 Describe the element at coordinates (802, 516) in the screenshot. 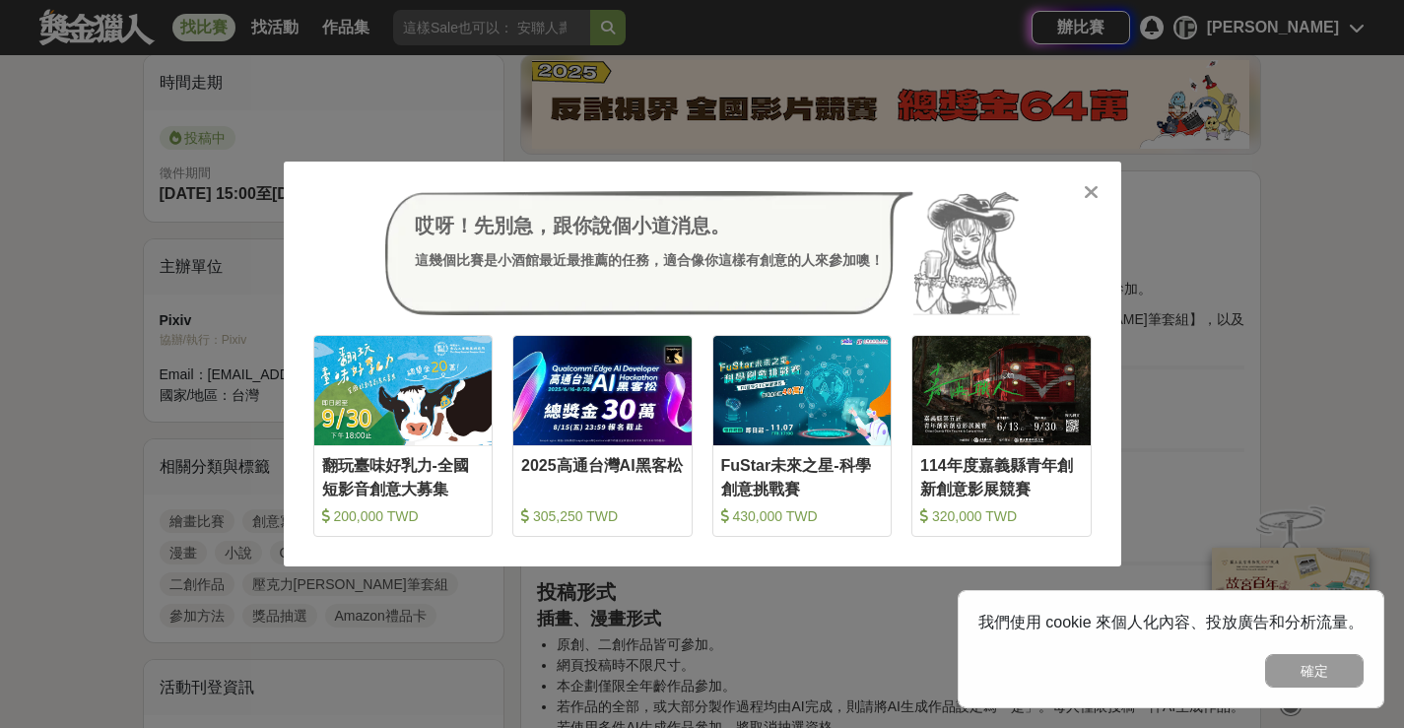

I see `div: 430,000 TWD` at that location.